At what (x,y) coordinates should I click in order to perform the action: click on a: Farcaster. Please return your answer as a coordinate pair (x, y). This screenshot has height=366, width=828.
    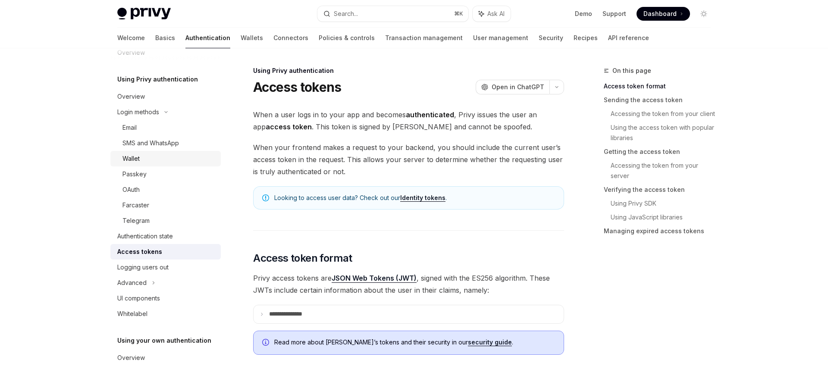
    Looking at the image, I should click on (166, 205).